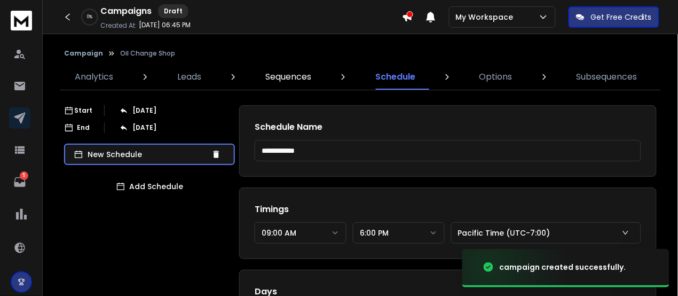 The width and height of the screenshot is (678, 296). Describe the element at coordinates (448, 127) in the screenshot. I see `h1: Schedule Name` at that location.